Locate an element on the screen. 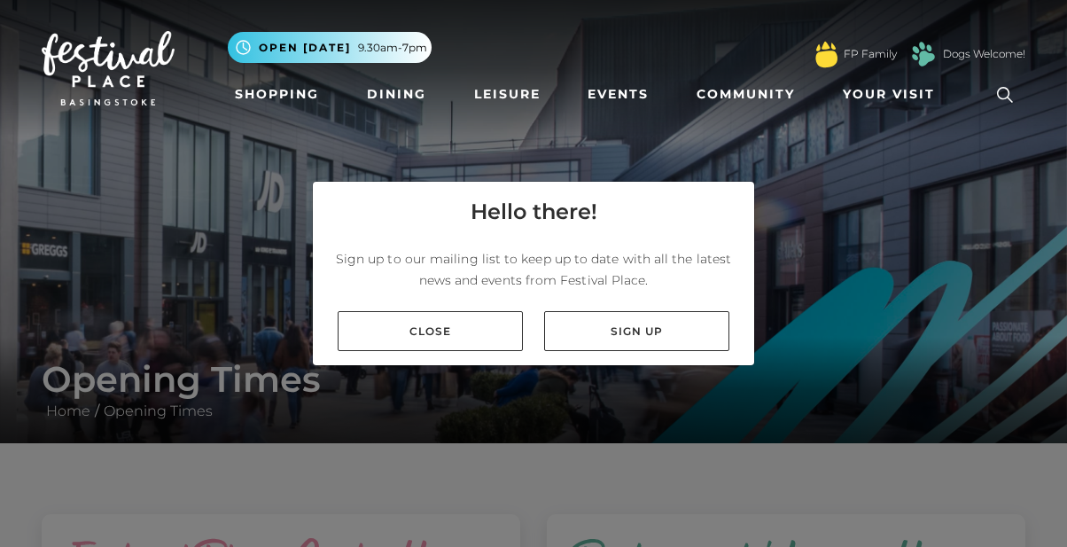 The height and width of the screenshot is (547, 1067). a: Close is located at coordinates (430, 331).